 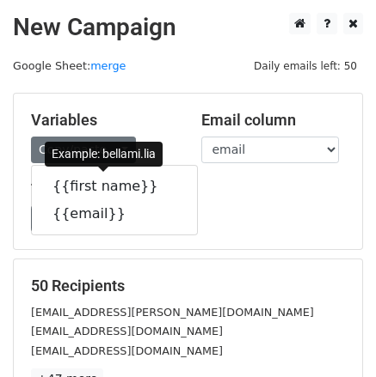 What do you see at coordinates (103, 120) in the screenshot?
I see `h5: Variables` at bounding box center [103, 120].